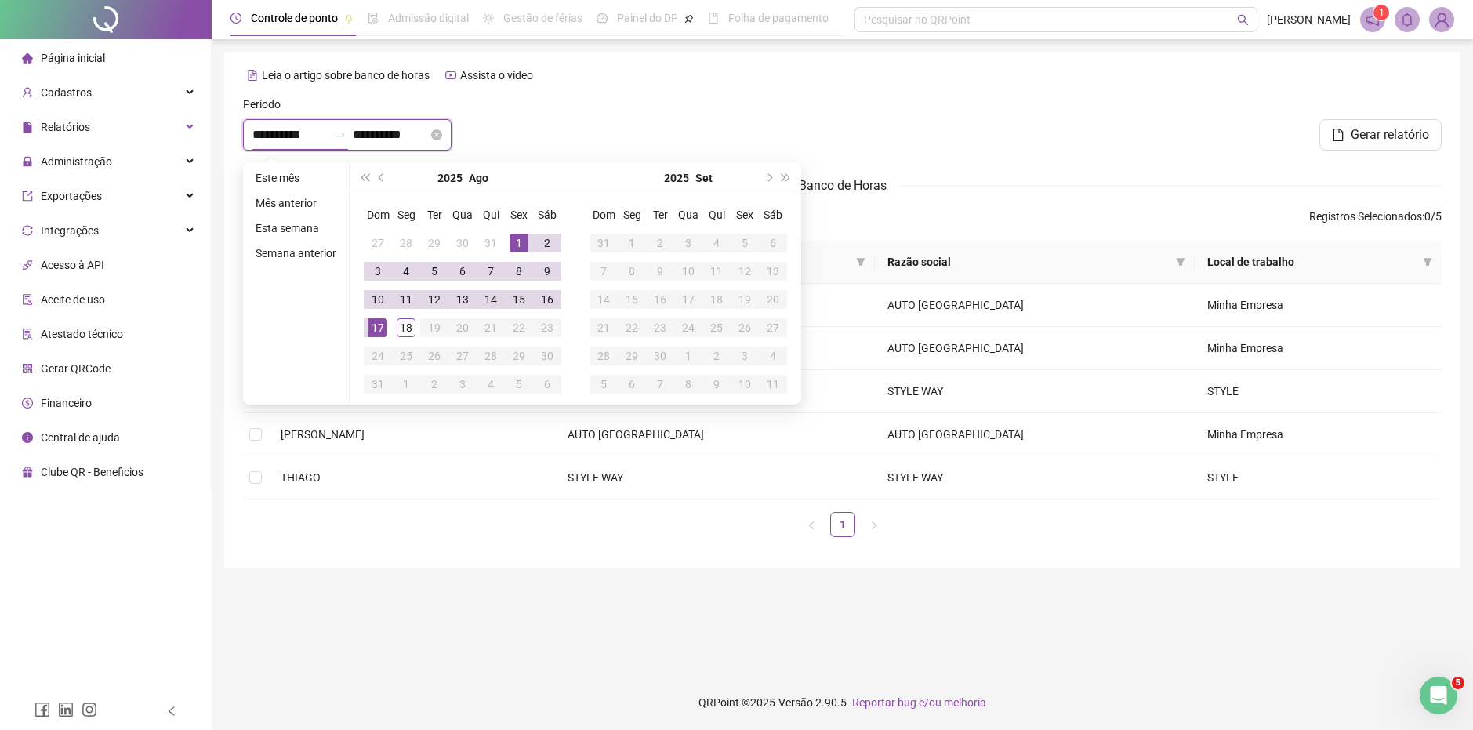 Image resolution: width=1473 pixels, height=730 pixels. What do you see at coordinates (434, 300) in the screenshot?
I see `td: 2025-08-12` at bounding box center [434, 300].